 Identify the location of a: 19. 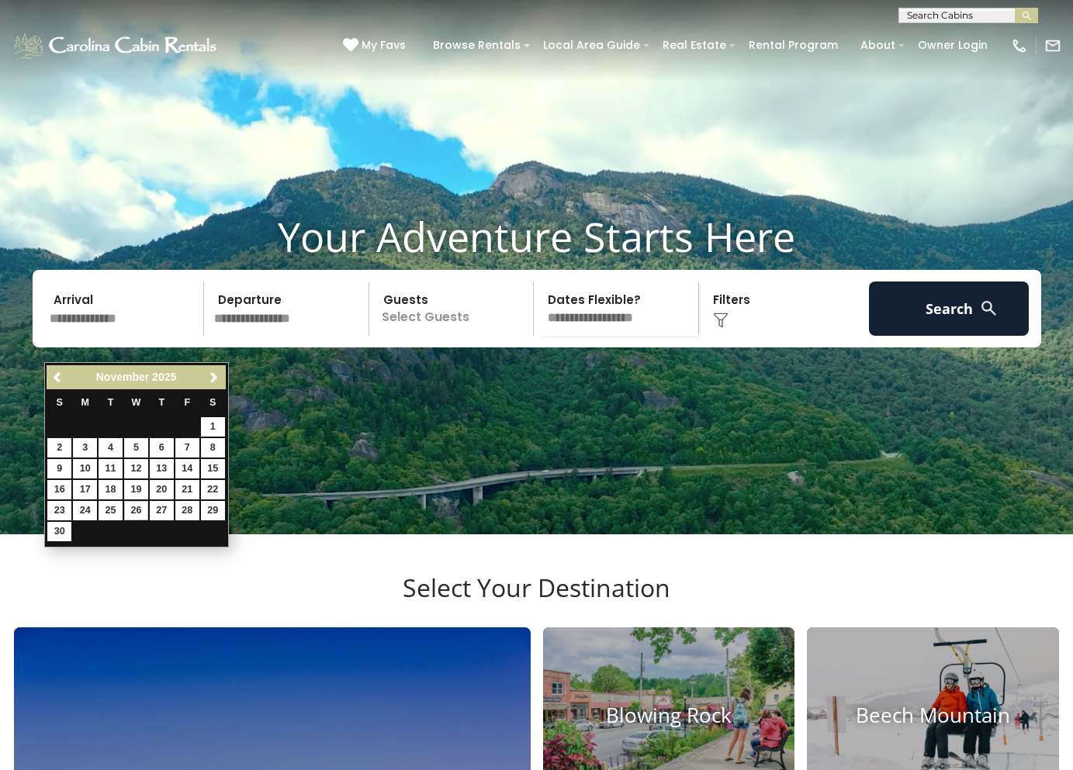
(136, 489).